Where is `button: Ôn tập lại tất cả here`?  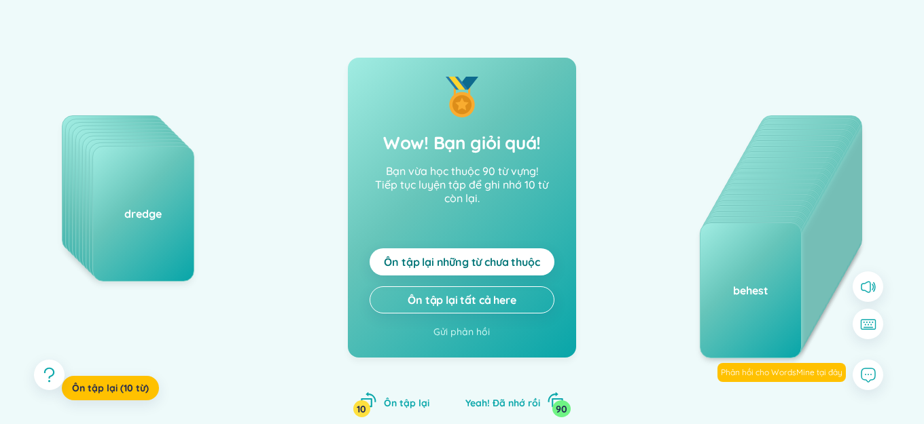
button: Ôn tập lại tất cả here is located at coordinates (462, 300).